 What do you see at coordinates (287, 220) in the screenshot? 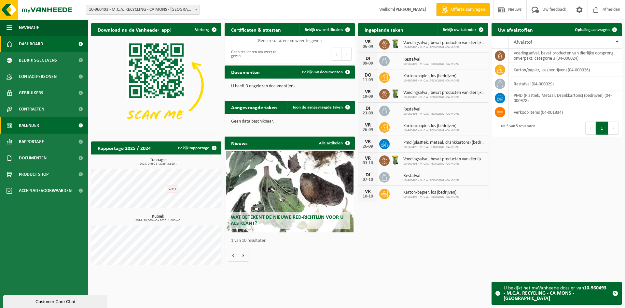
I see `span: Wat betekent de nieuwe RED-richtlijn voor u als klant?` at bounding box center [287, 220].